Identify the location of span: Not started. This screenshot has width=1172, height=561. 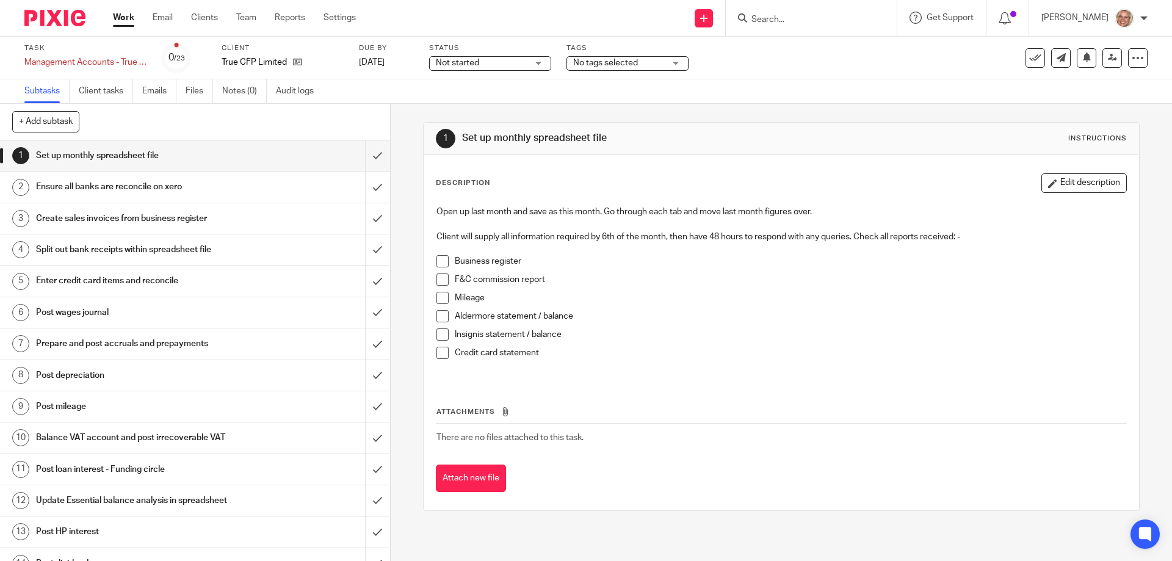
(457, 63).